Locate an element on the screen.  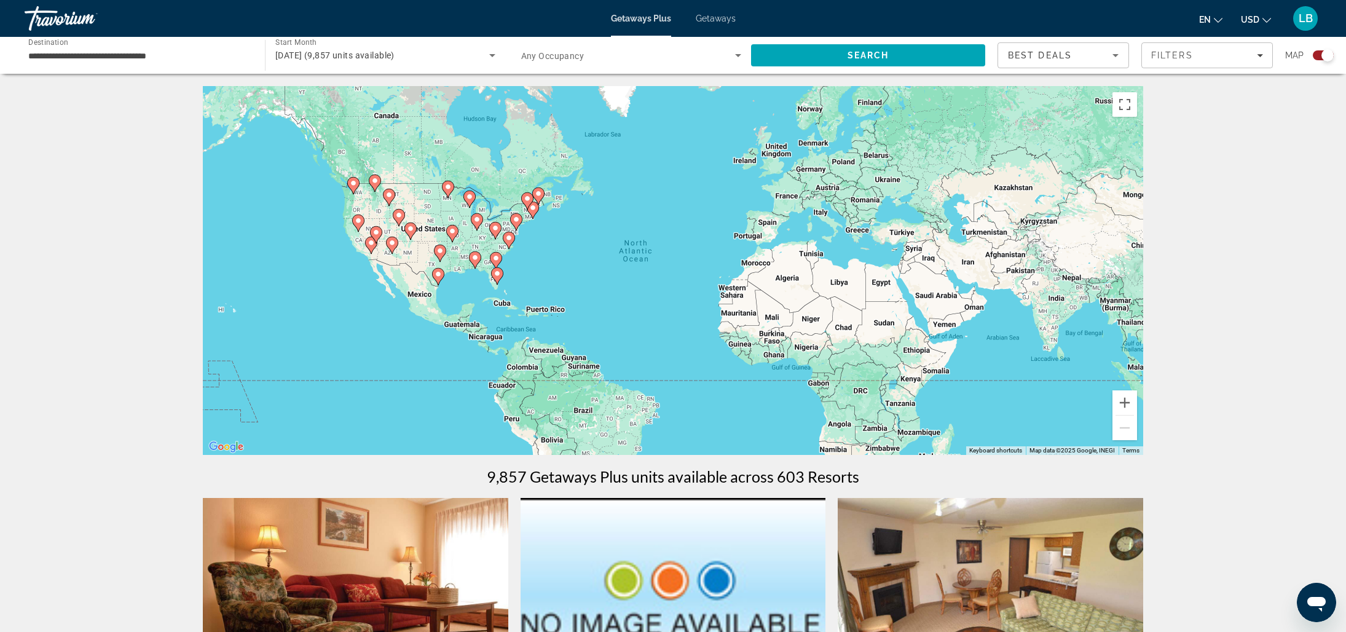
button: User Menu is located at coordinates (1305, 18).